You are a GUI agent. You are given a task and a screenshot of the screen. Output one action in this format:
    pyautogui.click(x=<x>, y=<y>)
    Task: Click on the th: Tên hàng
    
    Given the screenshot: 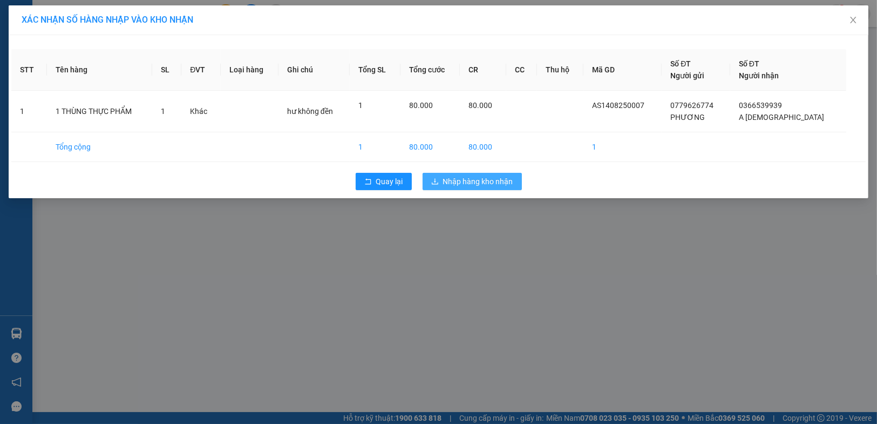 What is the action you would take?
    pyautogui.click(x=100, y=70)
    